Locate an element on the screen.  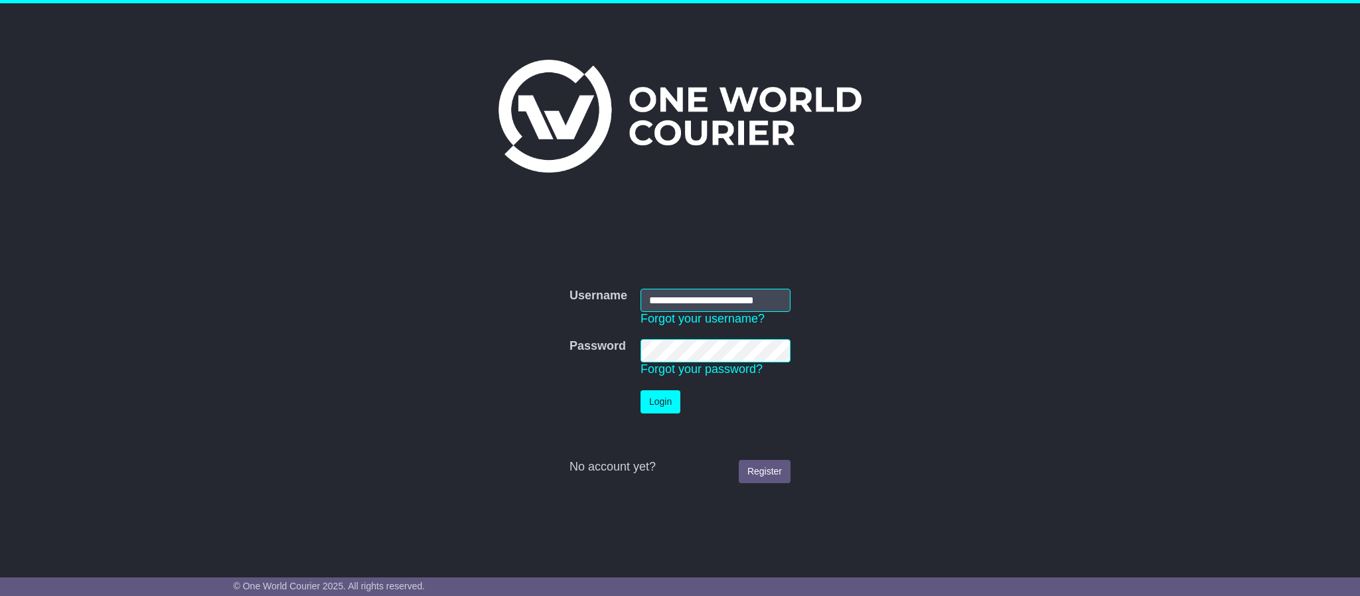
button: Login is located at coordinates (661, 402).